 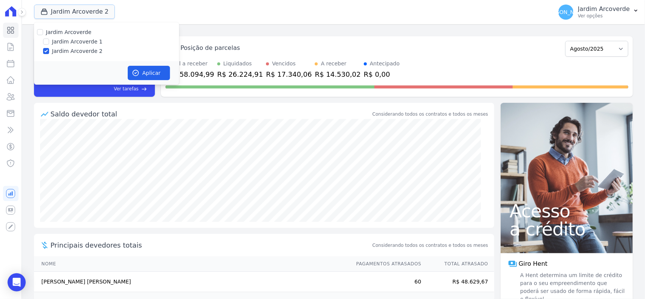 I want to click on div: R$ 26.224,91, so click(x=240, y=74).